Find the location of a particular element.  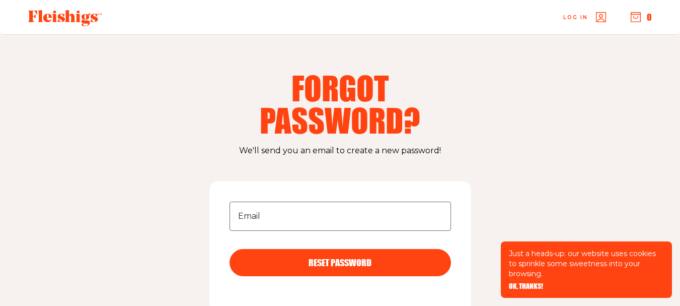

h2: Forgot Password? is located at coordinates (340, 104).